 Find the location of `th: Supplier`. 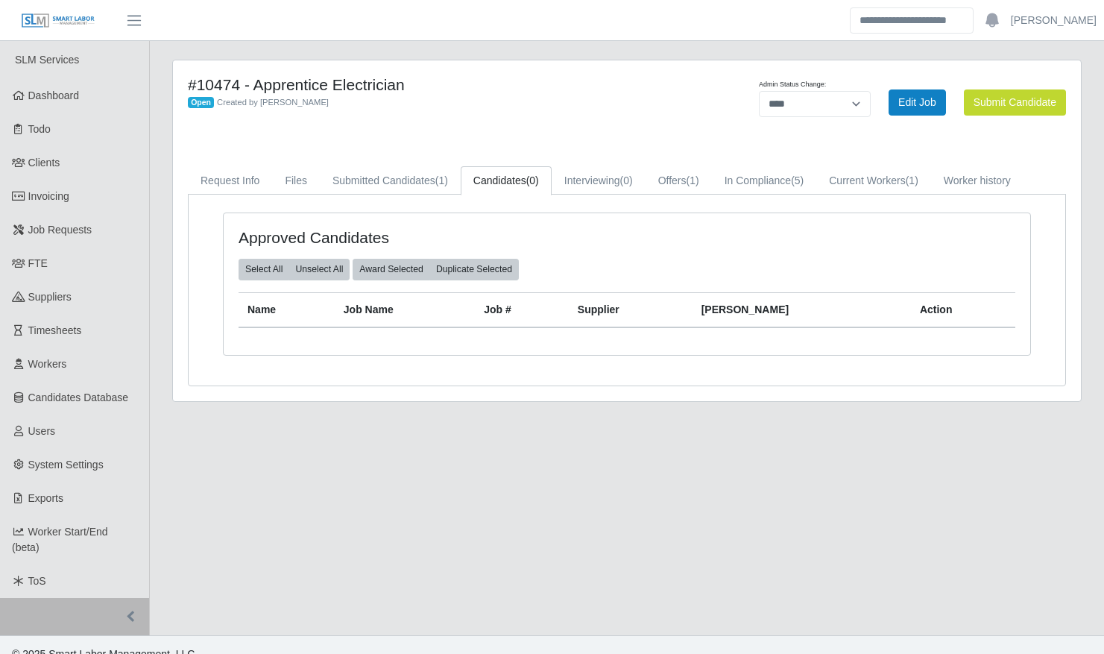

th: Supplier is located at coordinates (630, 309).